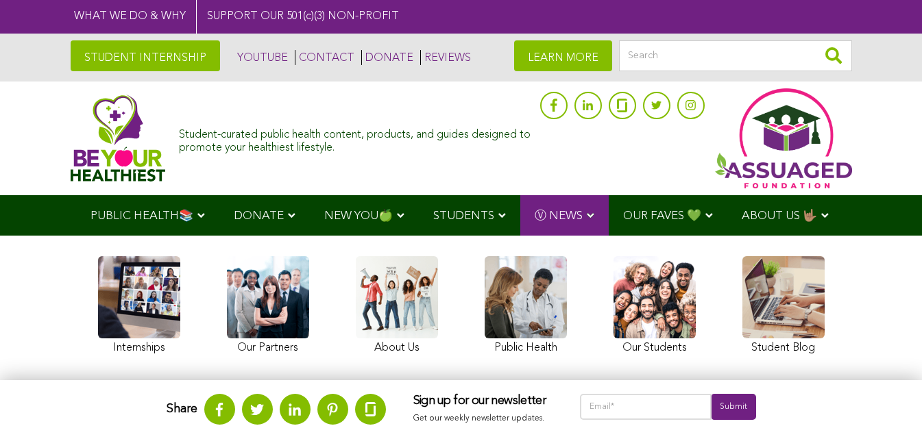 This screenshot has height=439, width=922. Describe the element at coordinates (735, 55) in the screenshot. I see `input: Search` at that location.